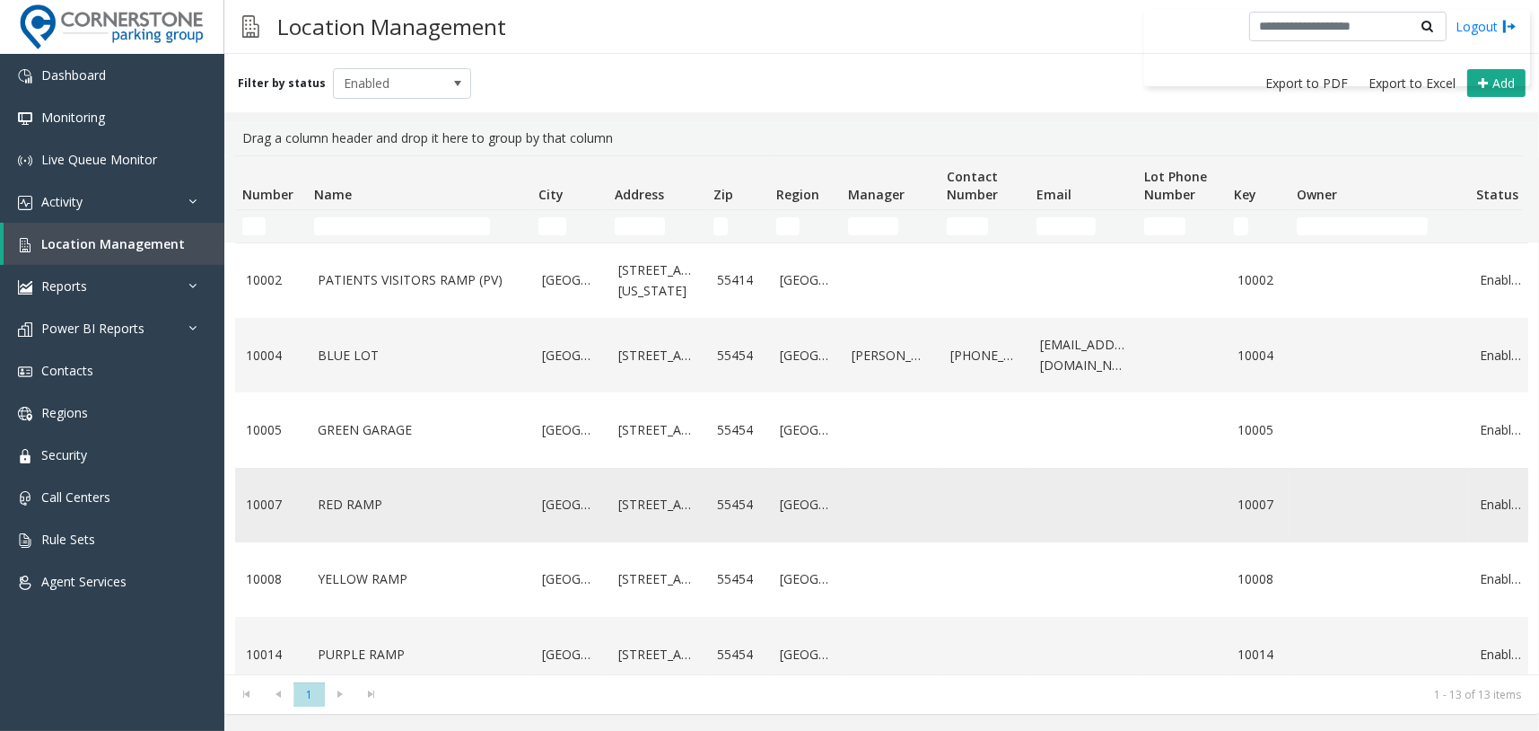 The image size is (1539, 731). I want to click on div: Data table, so click(881, 415).